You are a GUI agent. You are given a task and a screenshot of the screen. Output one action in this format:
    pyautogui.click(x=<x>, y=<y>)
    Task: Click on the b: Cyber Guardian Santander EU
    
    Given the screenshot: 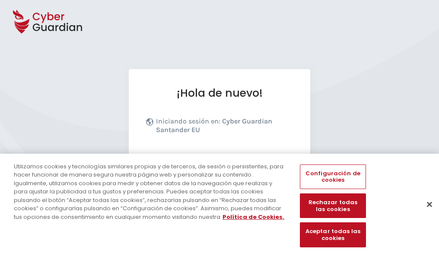 What is the action you would take?
    pyautogui.click(x=214, y=125)
    